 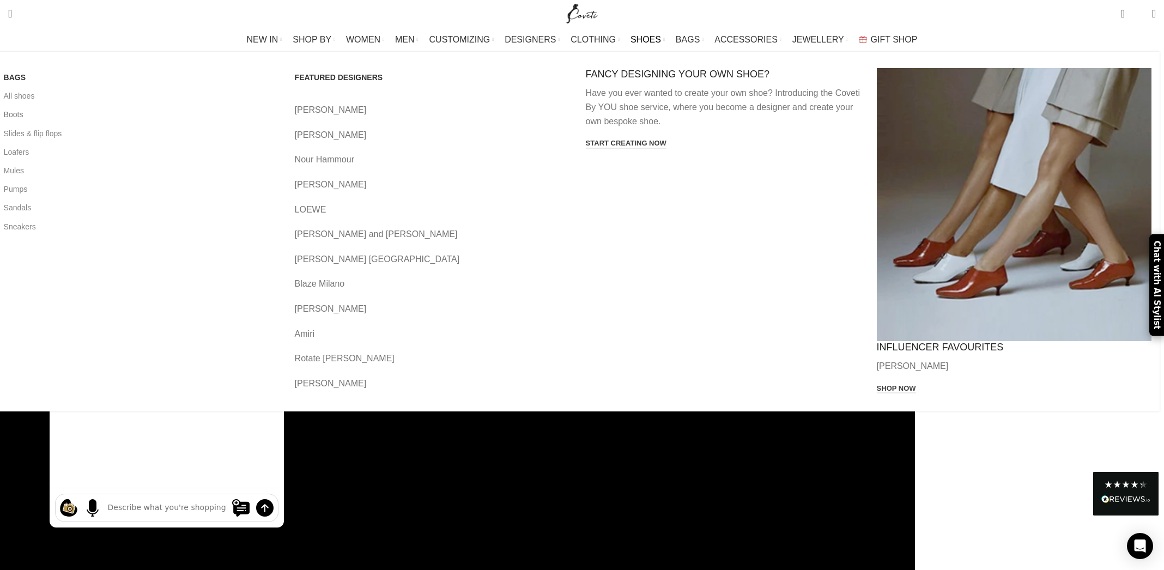 What do you see at coordinates (532, 40) in the screenshot?
I see `a: DESIGNERS` at bounding box center [532, 40].